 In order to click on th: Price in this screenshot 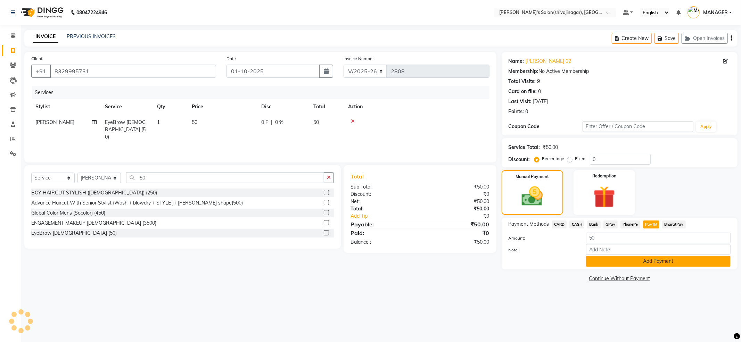, I will do `click(222, 107)`.